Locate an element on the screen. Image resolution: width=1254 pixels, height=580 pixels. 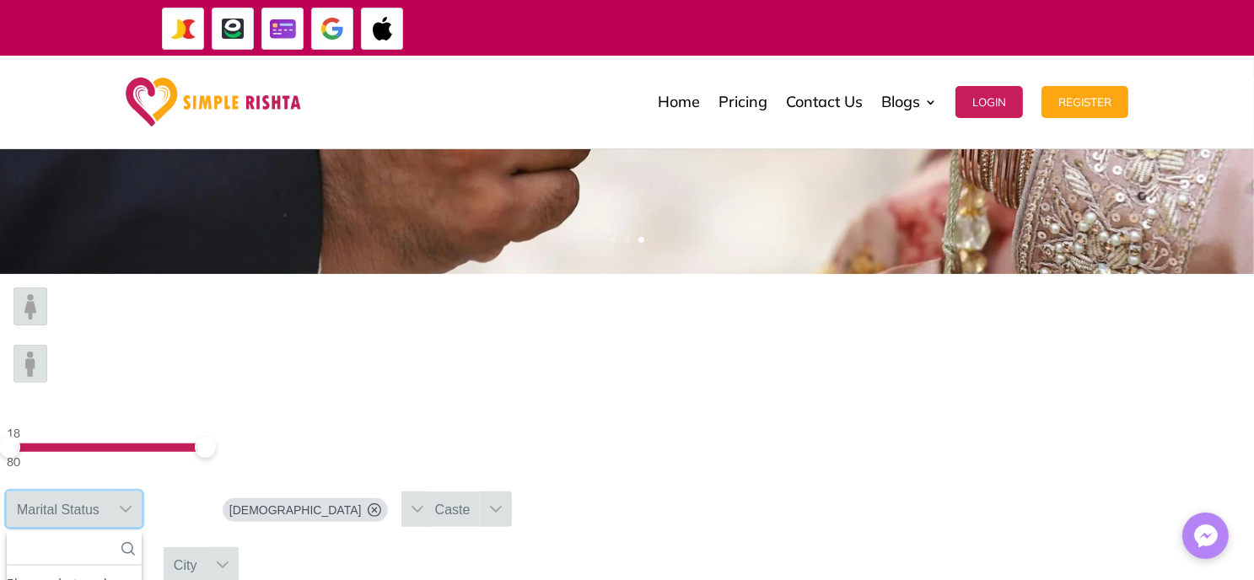
a: Home is located at coordinates (679, 102).